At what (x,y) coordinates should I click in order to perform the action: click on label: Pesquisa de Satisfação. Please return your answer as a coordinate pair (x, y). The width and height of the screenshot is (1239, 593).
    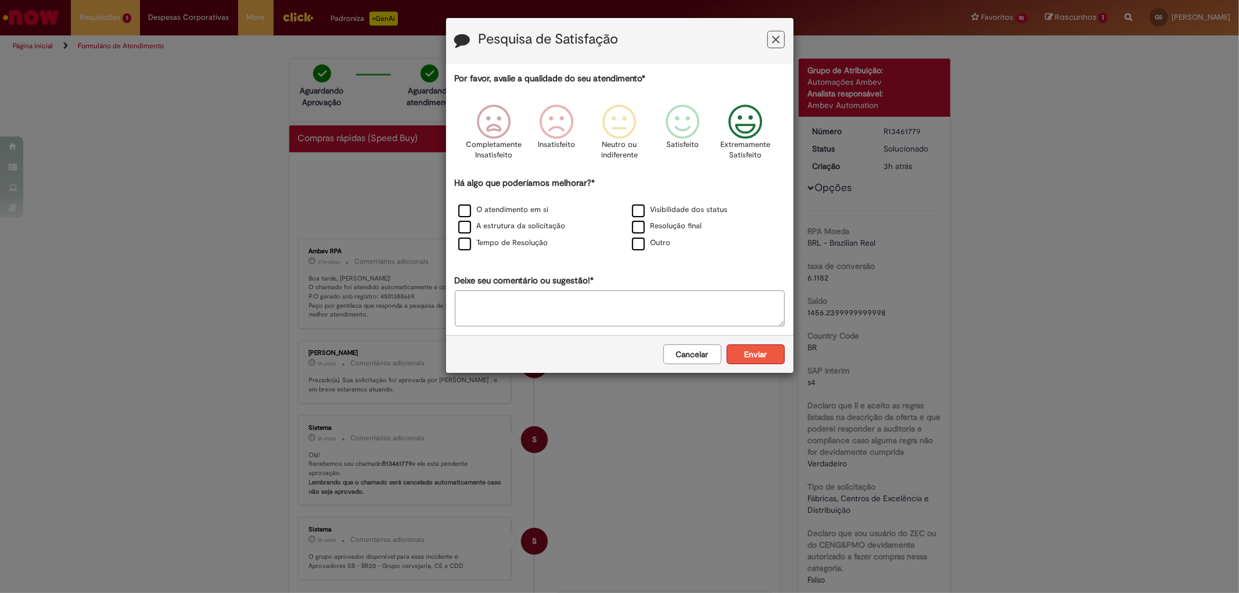
    Looking at the image, I should click on (548, 39).